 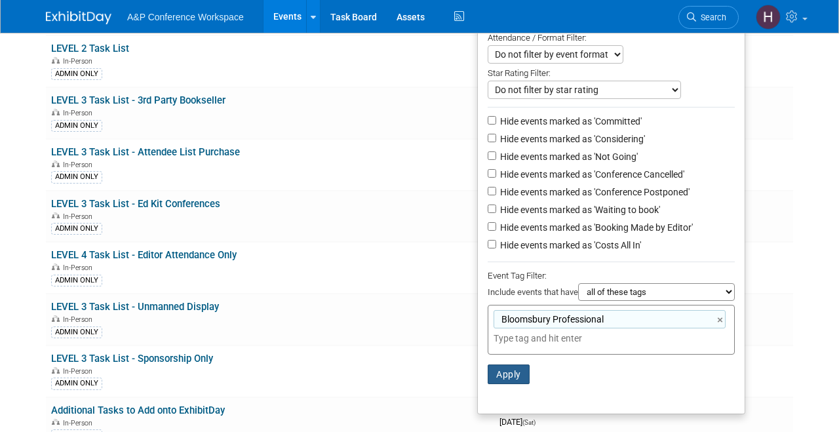 What do you see at coordinates (593, 192) in the screenshot?
I see `label: Hide events marked as 'Conference Postponed'` at bounding box center [593, 192].